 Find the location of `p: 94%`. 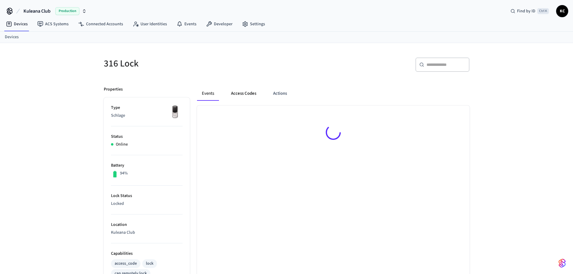

p: 94% is located at coordinates (124, 173).